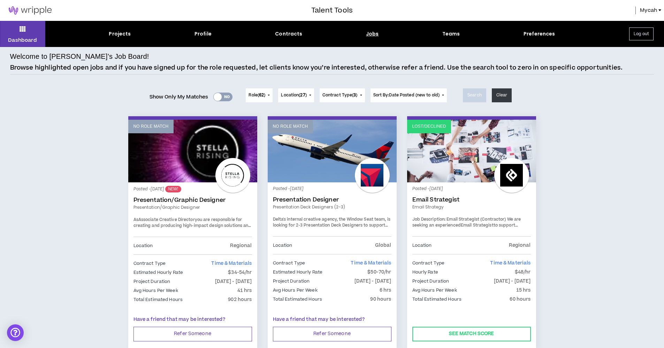 This screenshot has width=664, height=348. What do you see at coordinates (523, 272) in the screenshot?
I see `p: $48/hr` at bounding box center [523, 272].